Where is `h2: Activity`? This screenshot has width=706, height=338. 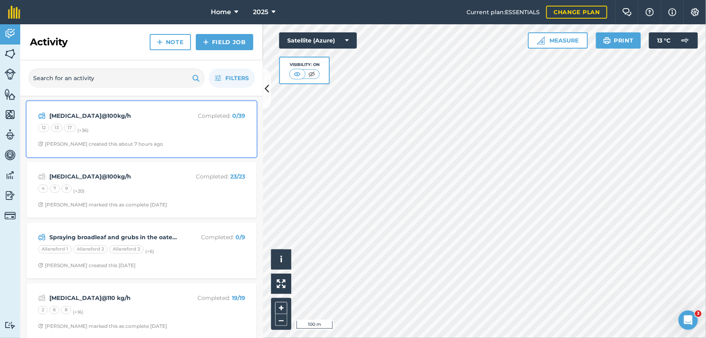 h2: Activity is located at coordinates (49, 42).